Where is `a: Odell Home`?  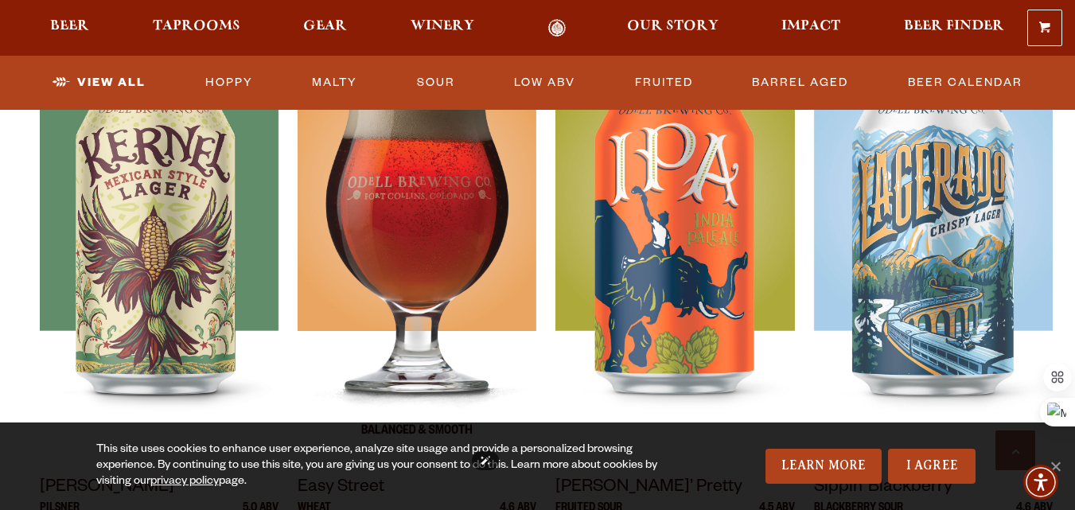 a: Odell Home is located at coordinates (557, 28).